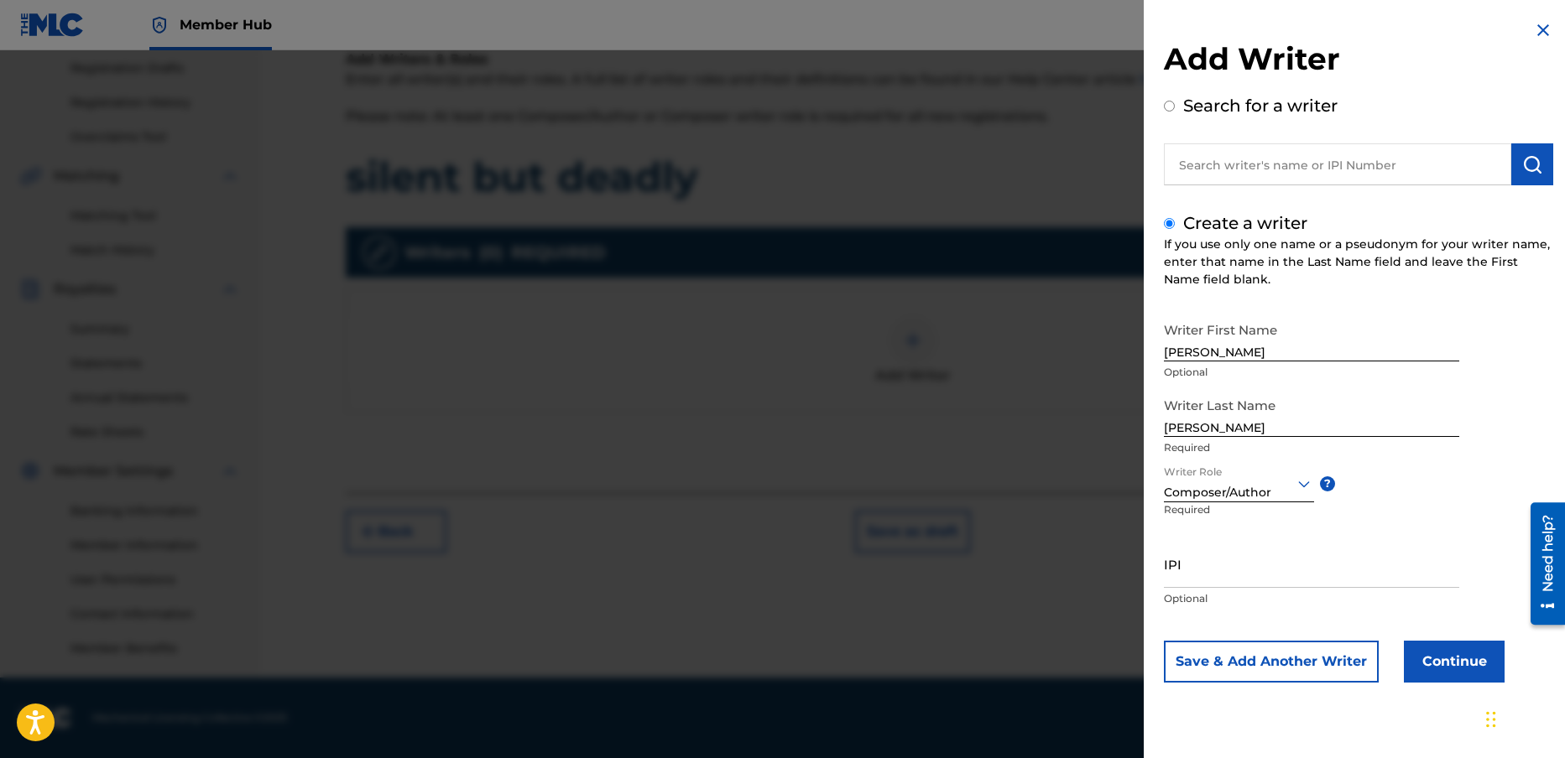 This screenshot has width=1565, height=758. What do you see at coordinates (1337, 164) in the screenshot?
I see `input: Search writer's name or IPI Number` at bounding box center [1337, 164].